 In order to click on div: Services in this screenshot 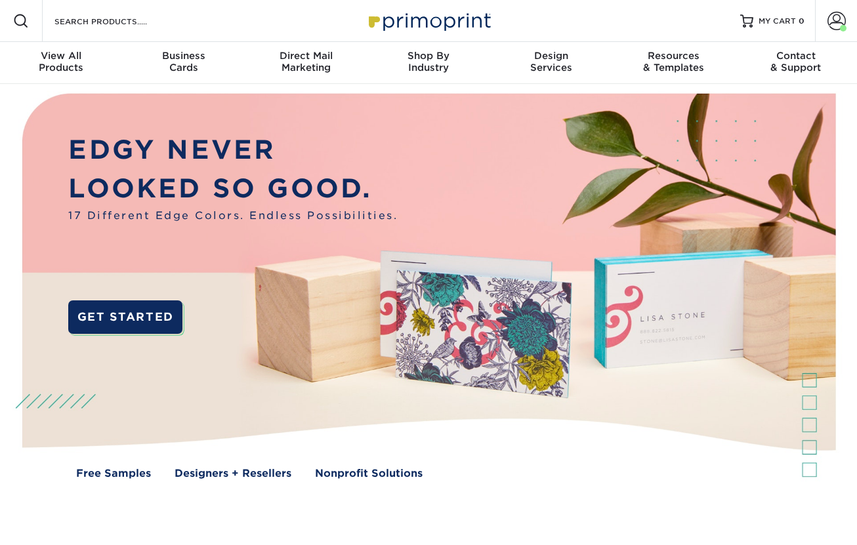, I will do `click(551, 62)`.